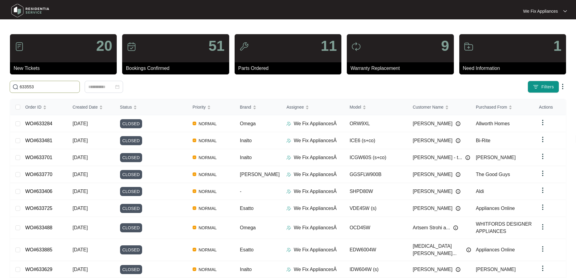  What do you see at coordinates (177, 68) in the screenshot?
I see `p: Bookings Confirmed` at bounding box center [177, 68].